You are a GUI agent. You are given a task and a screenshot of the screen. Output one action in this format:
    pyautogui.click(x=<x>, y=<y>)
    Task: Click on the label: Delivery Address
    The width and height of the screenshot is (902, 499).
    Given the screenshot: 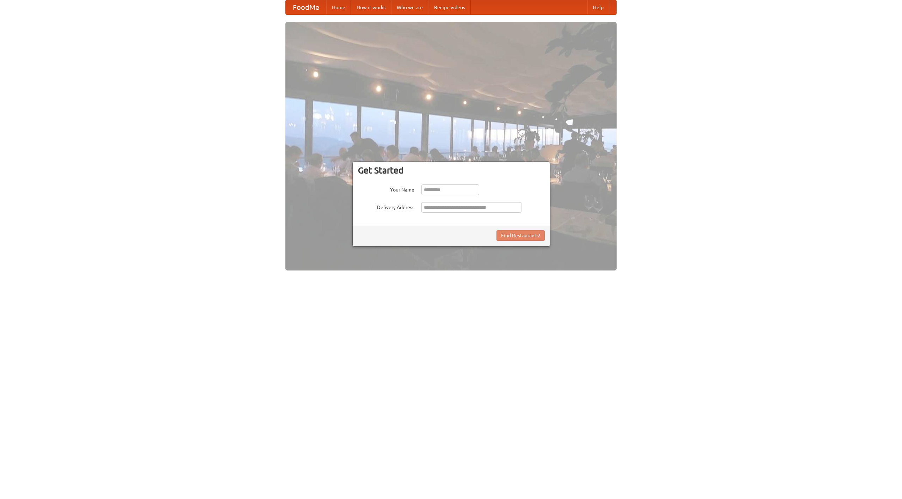 What is the action you would take?
    pyautogui.click(x=386, y=206)
    